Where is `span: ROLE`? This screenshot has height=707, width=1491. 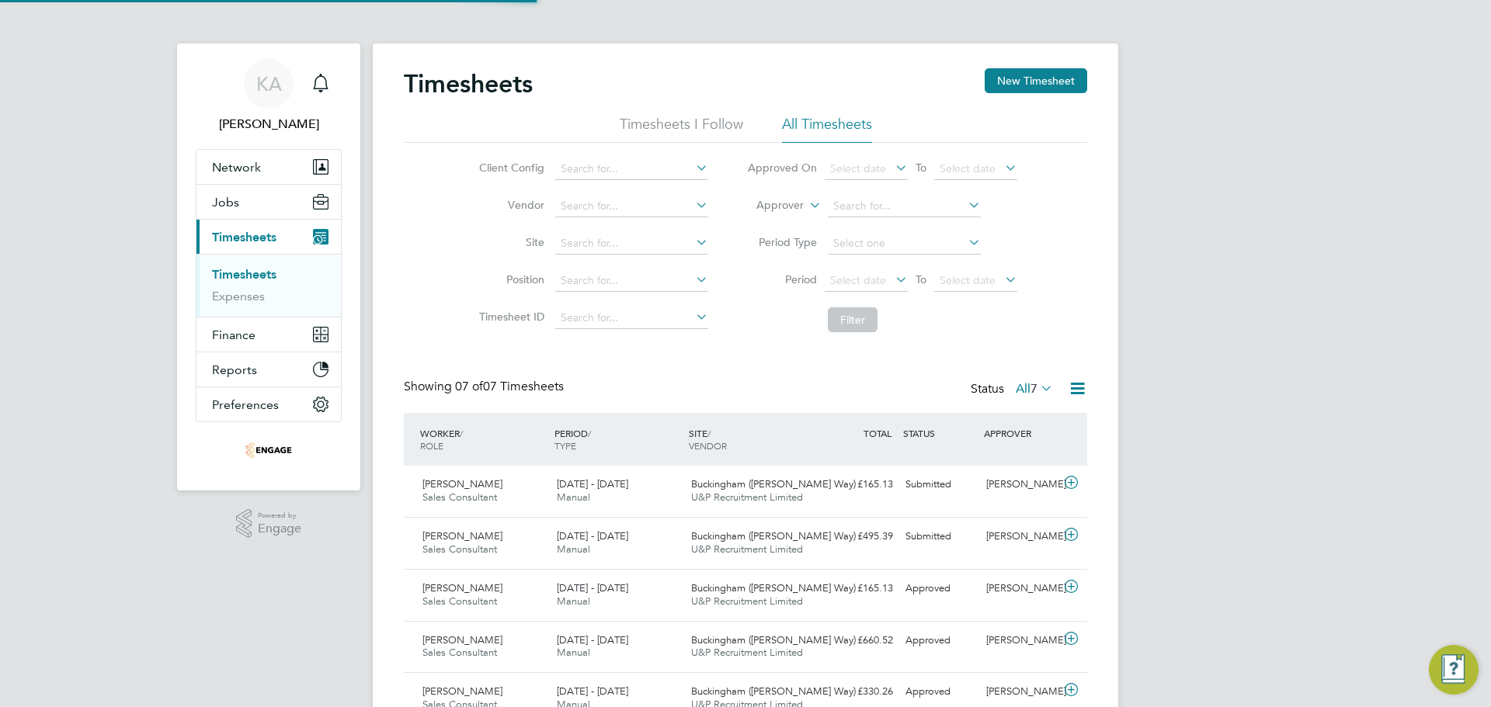
span: ROLE is located at coordinates (432, 446).